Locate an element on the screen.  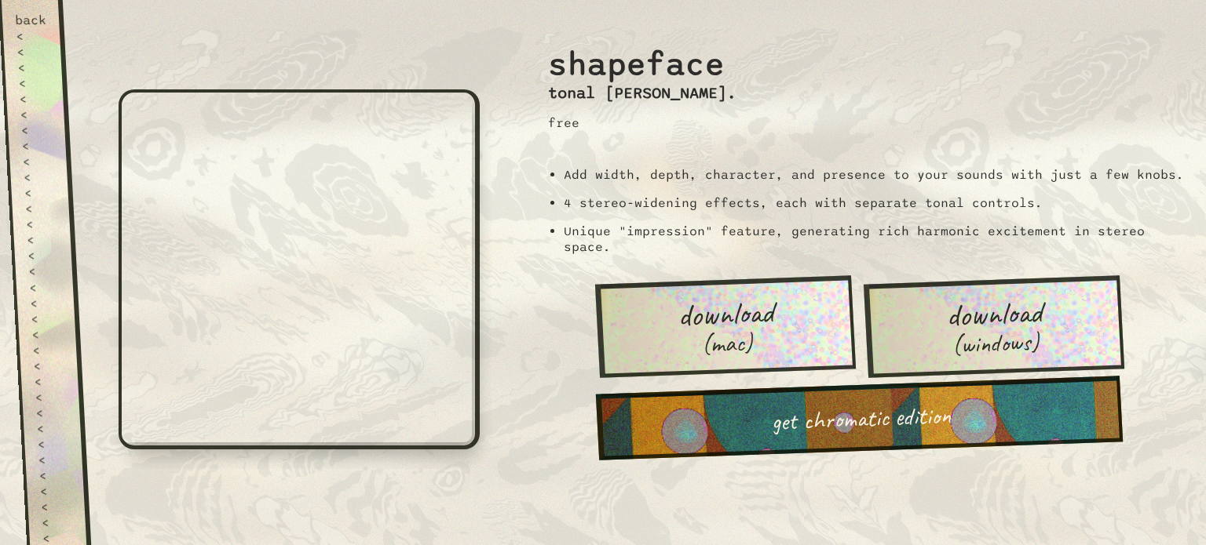
a: get chromatic edition is located at coordinates (859, 418).